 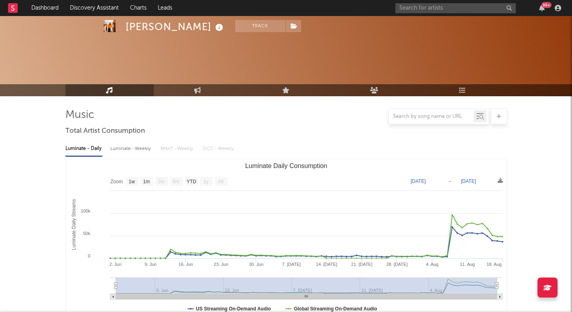 I want to click on div: Luminate - Weekly, so click(x=131, y=149).